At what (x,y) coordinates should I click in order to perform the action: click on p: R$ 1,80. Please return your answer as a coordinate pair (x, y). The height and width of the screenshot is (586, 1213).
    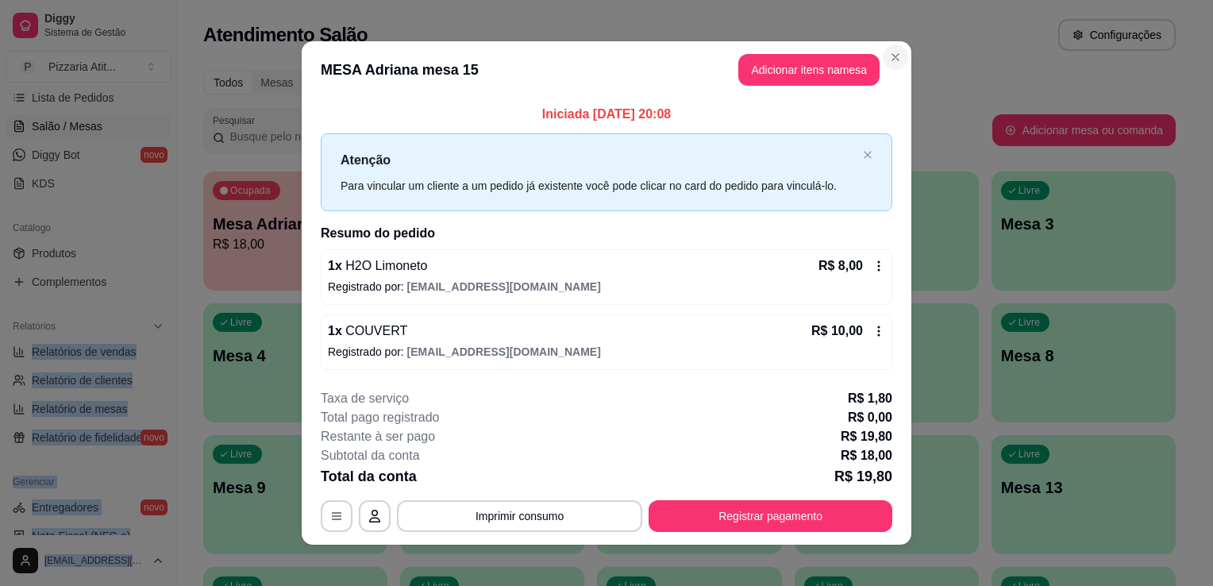
    Looking at the image, I should click on (870, 398).